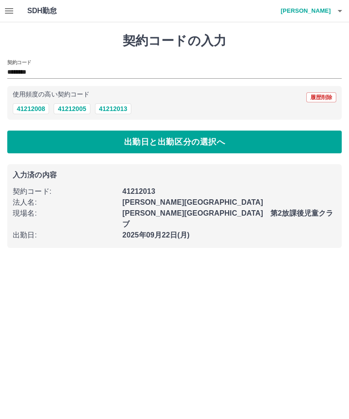 This screenshot has height=419, width=349. What do you see at coordinates (65, 213) in the screenshot?
I see `p: 現場名 :` at bounding box center [65, 213].